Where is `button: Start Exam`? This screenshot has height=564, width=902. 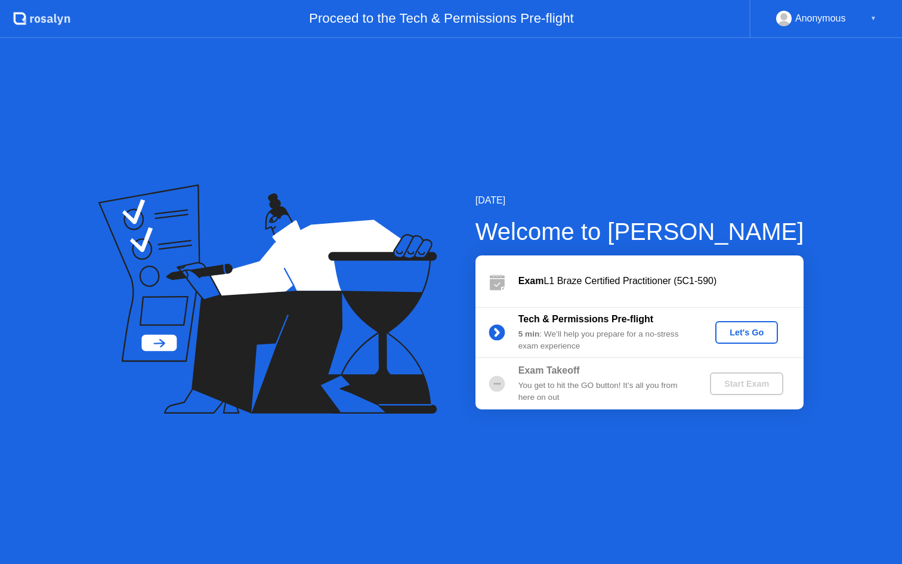
button: Start Exam is located at coordinates (746, 384).